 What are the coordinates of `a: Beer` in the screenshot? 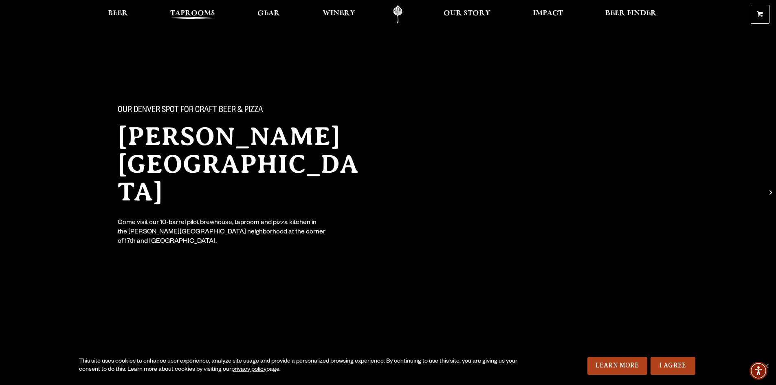 It's located at (118, 14).